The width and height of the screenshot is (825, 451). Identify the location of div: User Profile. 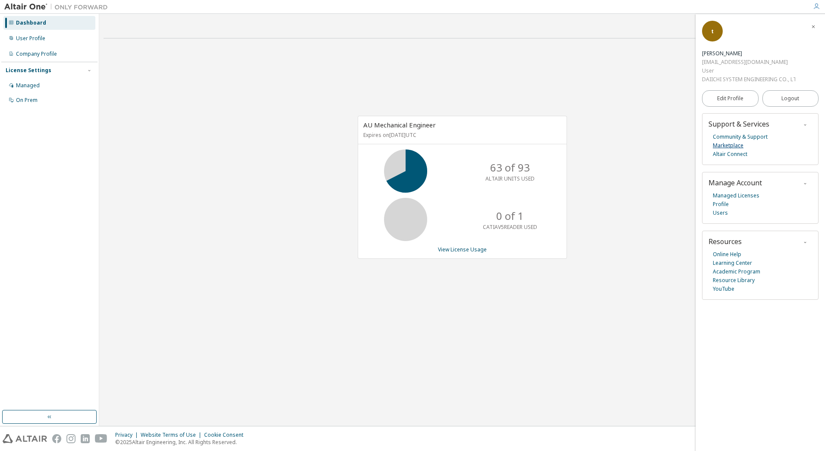
(31, 38).